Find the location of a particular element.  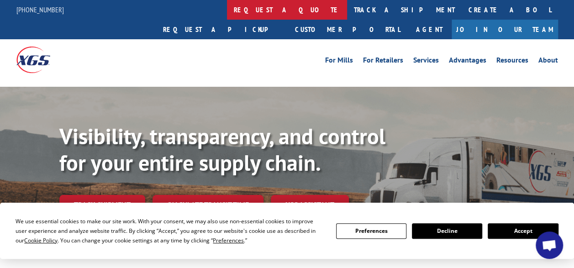

a: Join Our Team is located at coordinates (505, 29).